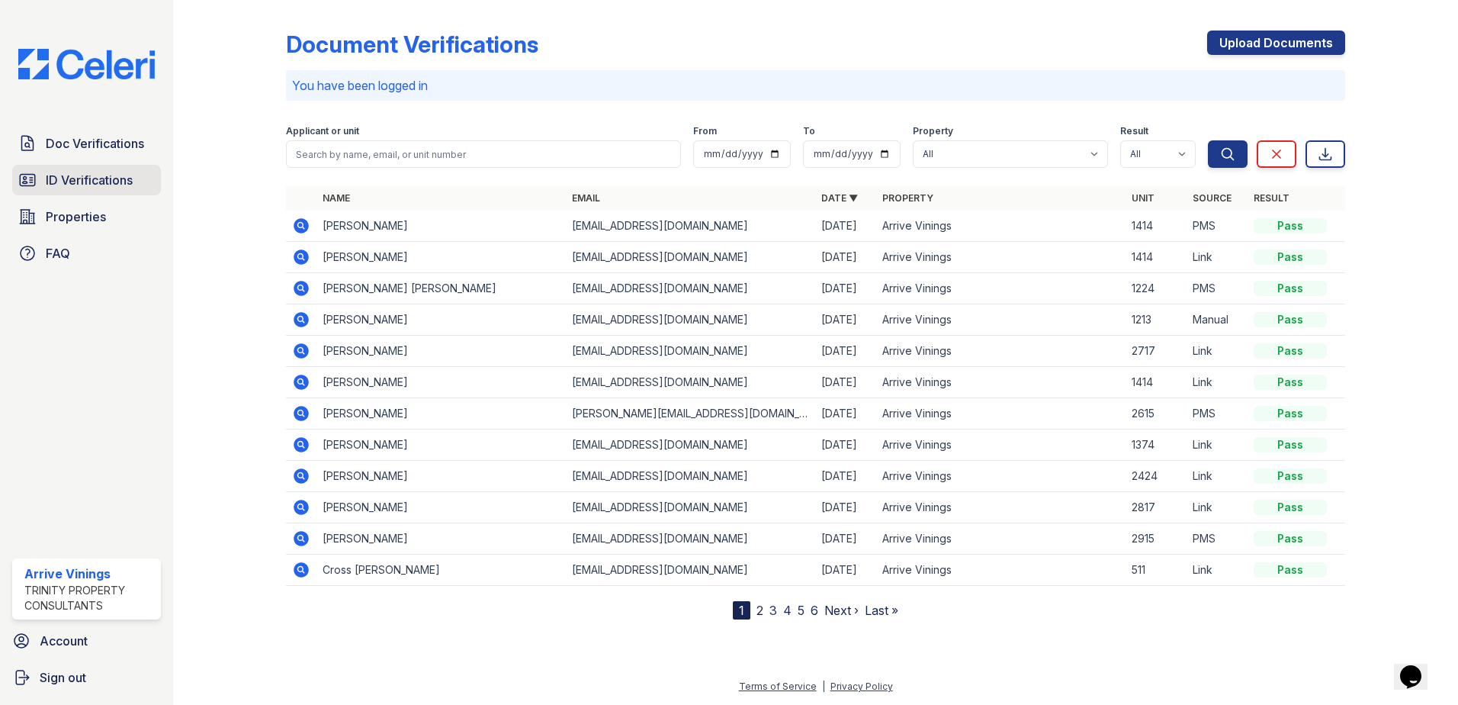 The height and width of the screenshot is (705, 1458). Describe the element at coordinates (63, 641) in the screenshot. I see `span: Account` at that location.